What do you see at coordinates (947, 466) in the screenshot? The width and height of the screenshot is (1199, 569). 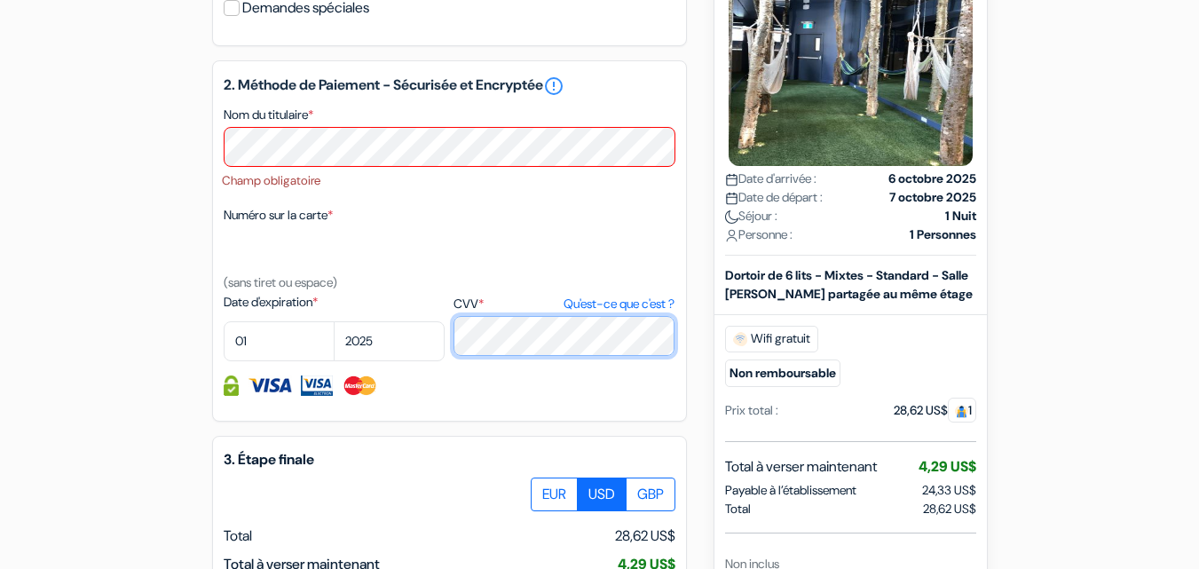 I see `span: 4,29 US$` at bounding box center [947, 466].